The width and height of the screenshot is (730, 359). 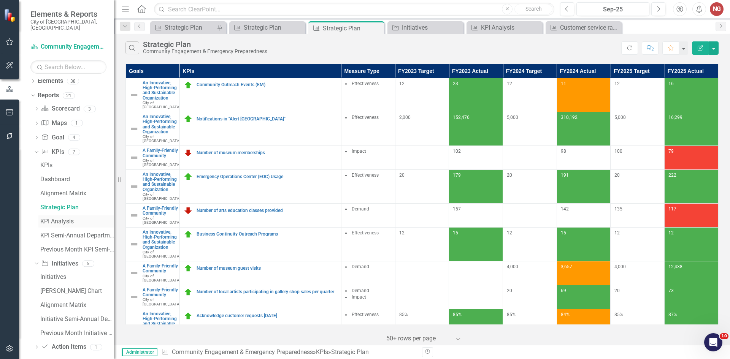 I want to click on a: Community Engagement & Emergency Preparedness, so click(x=68, y=47).